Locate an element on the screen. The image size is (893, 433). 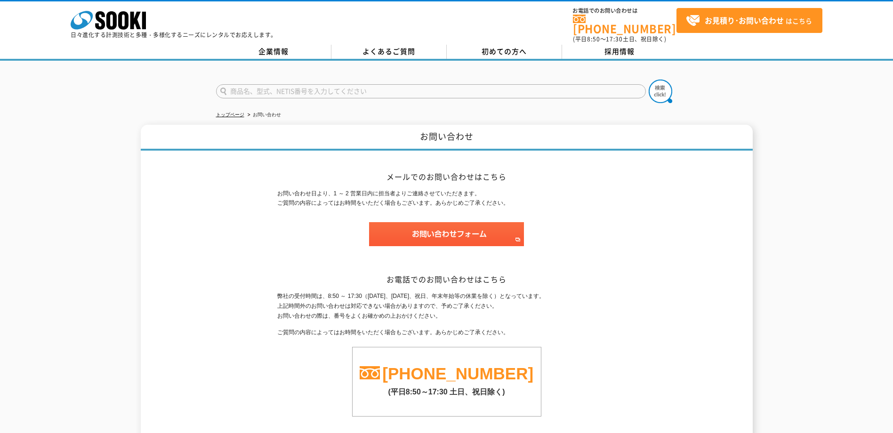
span: 初めての方へ is located at coordinates (504, 51).